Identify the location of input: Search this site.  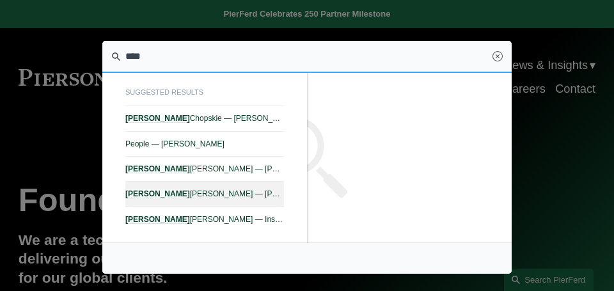
(307, 57).